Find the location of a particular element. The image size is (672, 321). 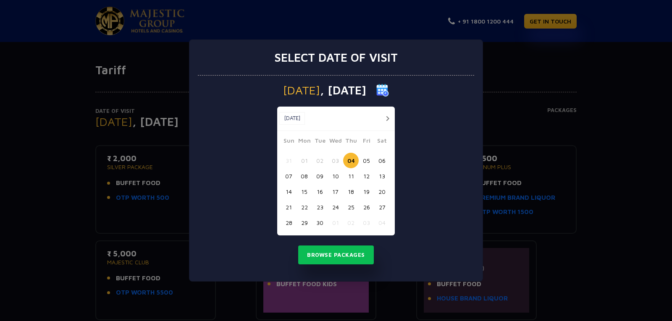

span: Wed is located at coordinates (335, 142).